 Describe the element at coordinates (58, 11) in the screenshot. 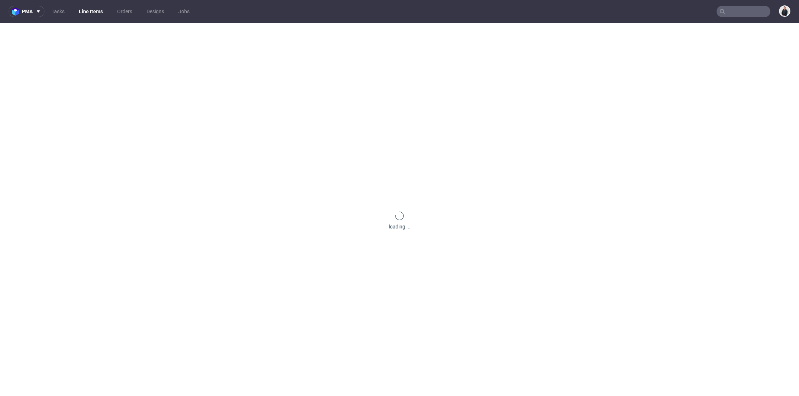

I see `a: Tasks` at that location.